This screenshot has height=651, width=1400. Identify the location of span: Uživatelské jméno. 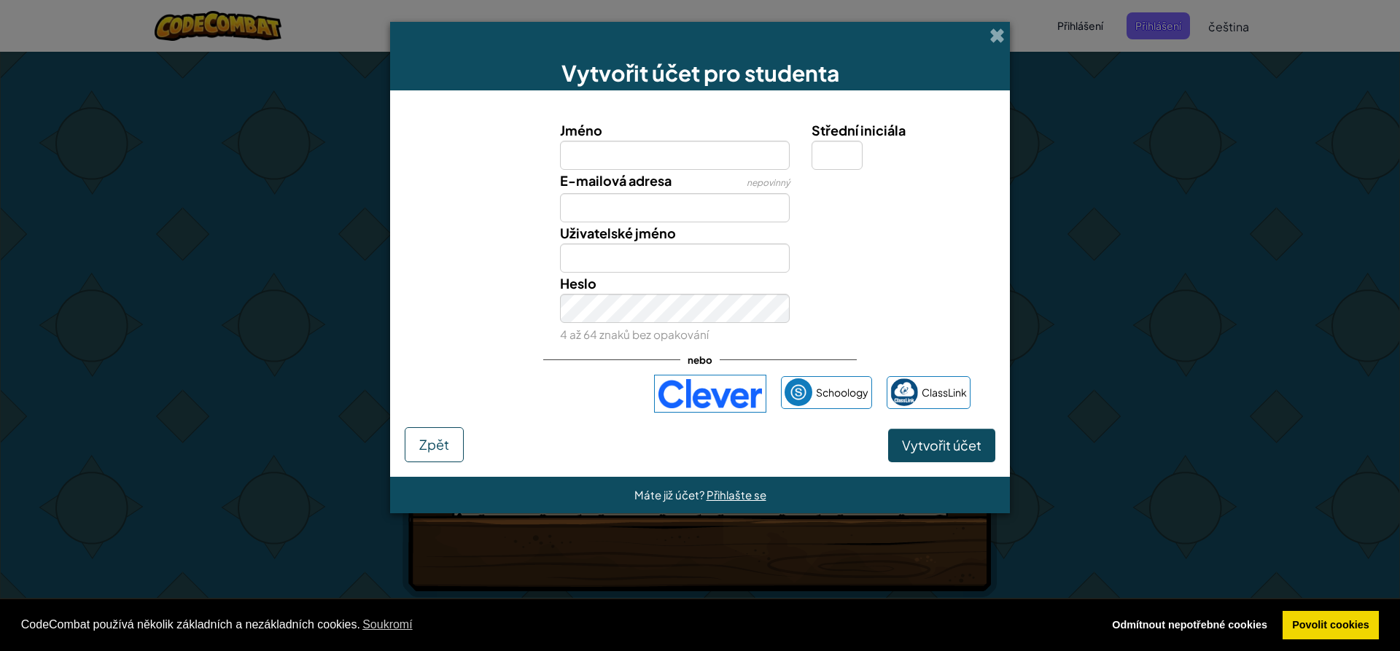
(618, 233).